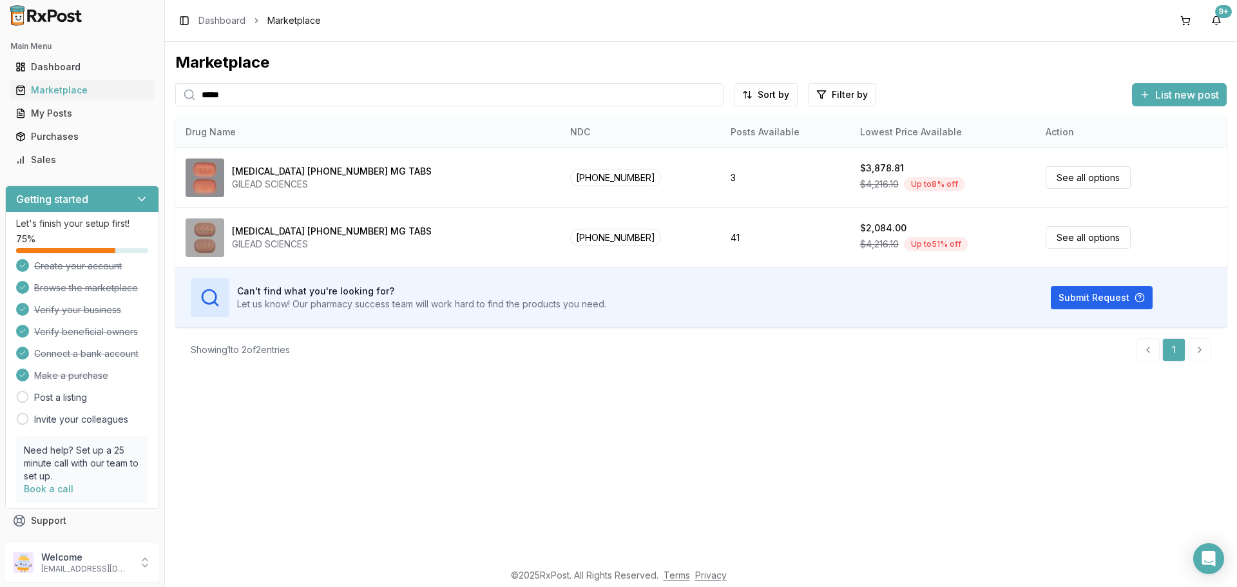 This screenshot has height=587, width=1237. What do you see at coordinates (52, 199) in the screenshot?
I see `h3: Getting started` at bounding box center [52, 199].